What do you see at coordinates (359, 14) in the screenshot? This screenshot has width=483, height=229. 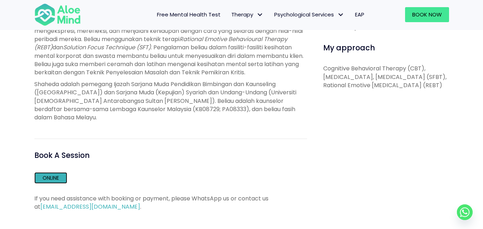 I see `span: EAP` at bounding box center [359, 14].